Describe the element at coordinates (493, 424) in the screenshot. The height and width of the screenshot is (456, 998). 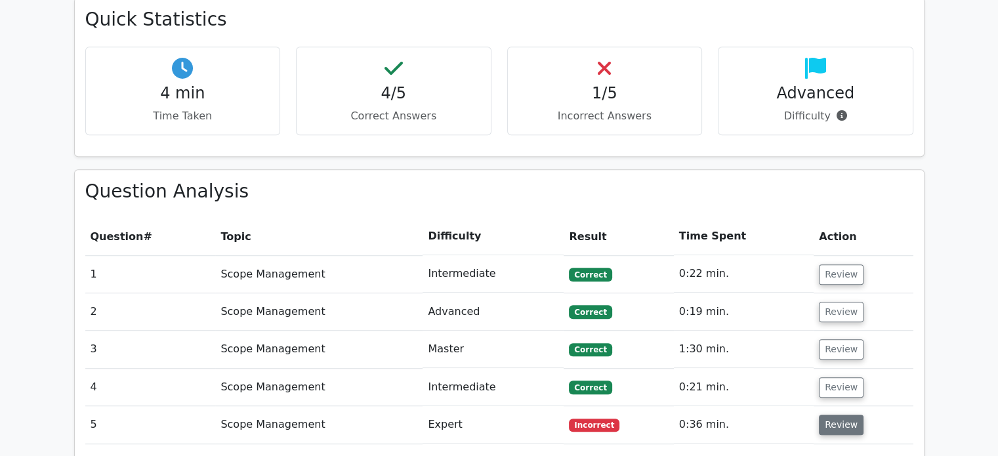
I see `td: Expert` at that location.